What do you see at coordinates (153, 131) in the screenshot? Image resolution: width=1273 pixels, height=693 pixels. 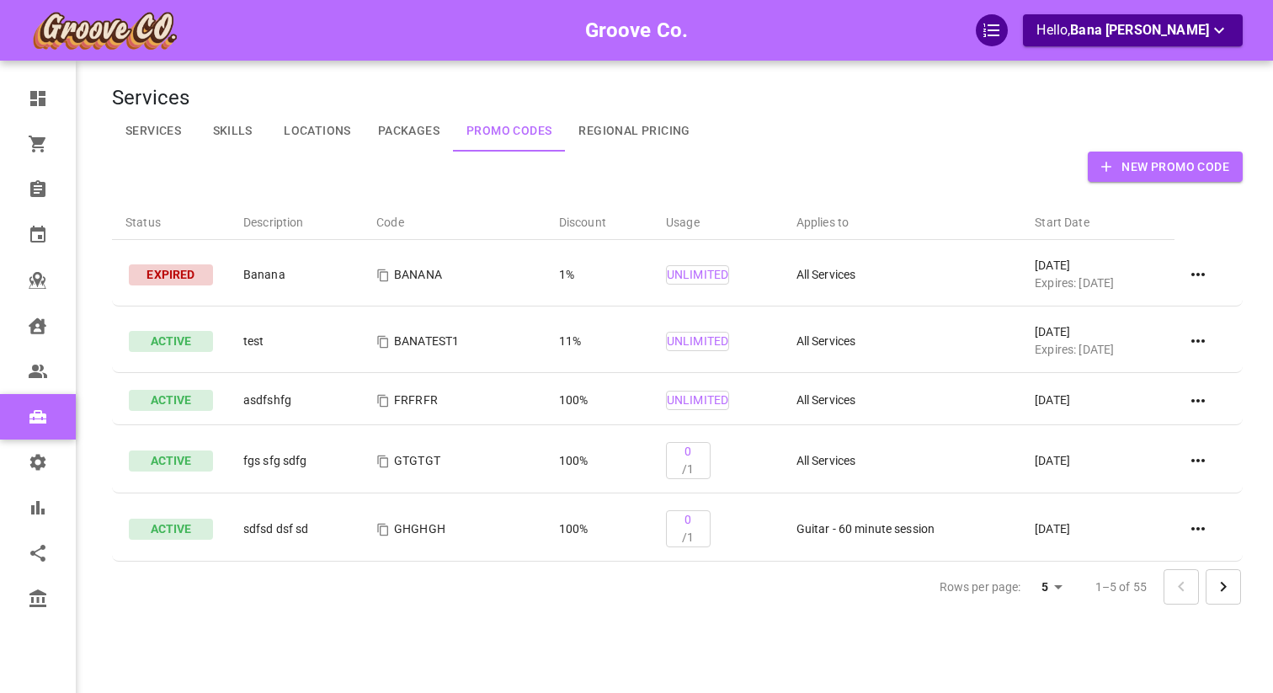 I see `a: Services` at bounding box center [153, 131].